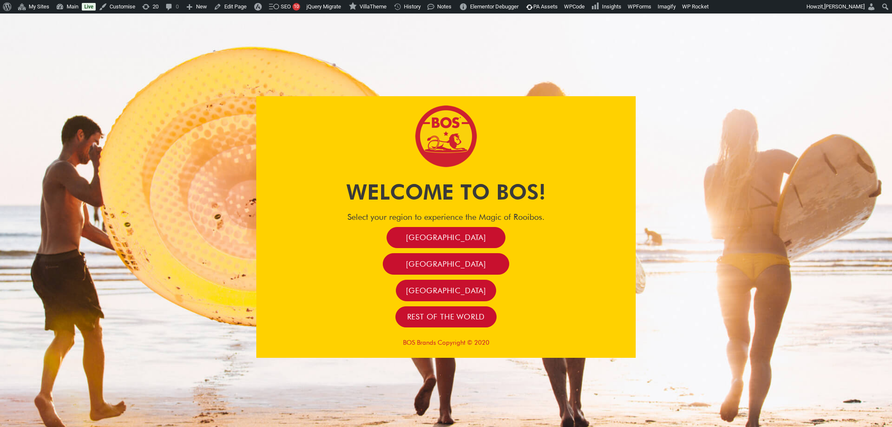  What do you see at coordinates (446, 136) in the screenshot?
I see `img: Bos Brands` at bounding box center [446, 136].